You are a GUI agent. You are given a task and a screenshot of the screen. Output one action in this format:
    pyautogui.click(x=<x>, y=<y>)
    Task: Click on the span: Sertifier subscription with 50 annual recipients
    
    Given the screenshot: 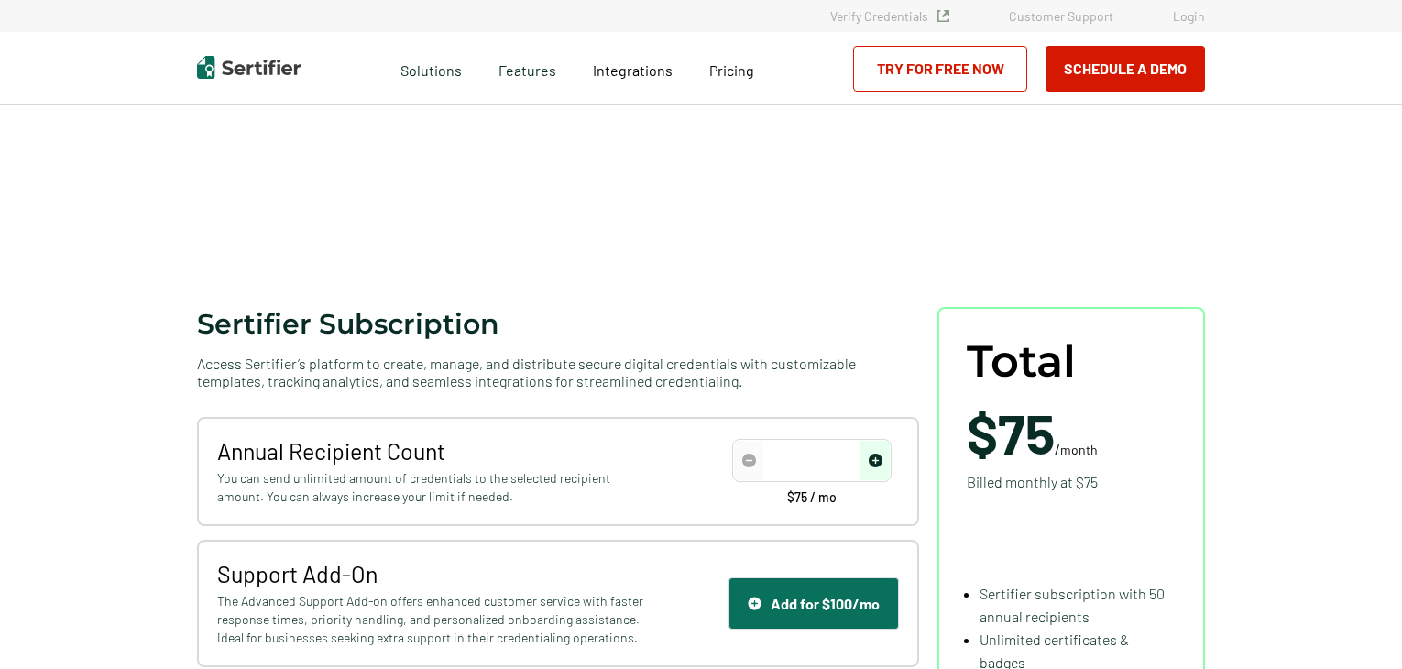 What is the action you would take?
    pyautogui.click(x=1072, y=605)
    